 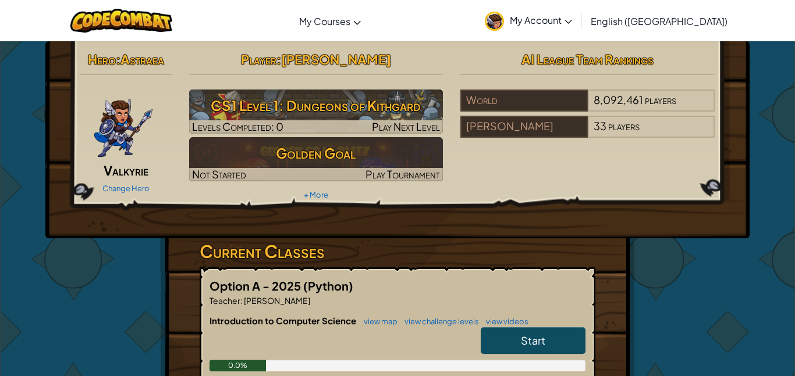 What do you see at coordinates (316, 153) in the screenshot?
I see `h3: Golden Goal` at bounding box center [316, 153].